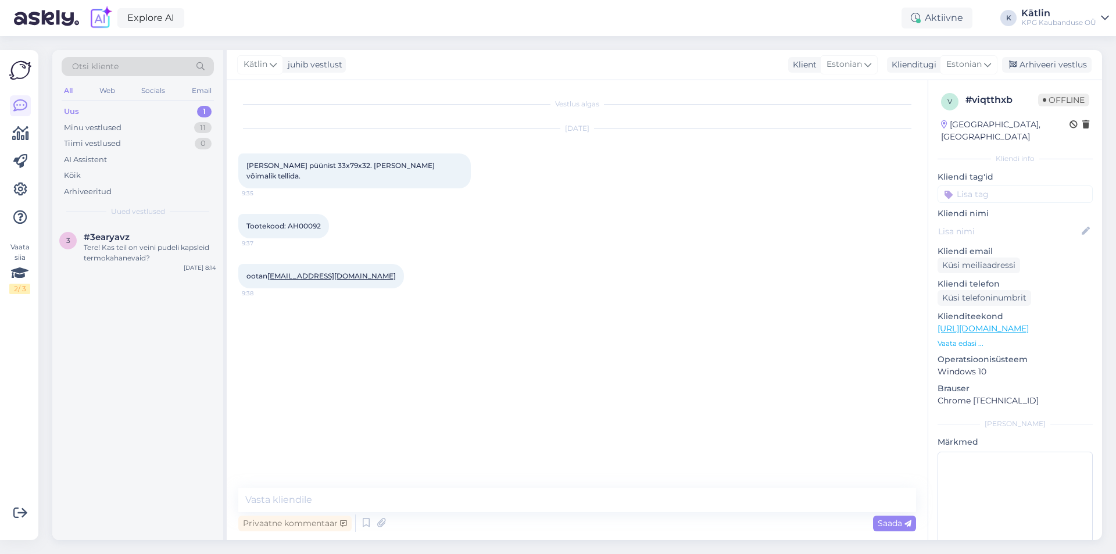 The image size is (1116, 554). I want to click on div: Web, so click(107, 91).